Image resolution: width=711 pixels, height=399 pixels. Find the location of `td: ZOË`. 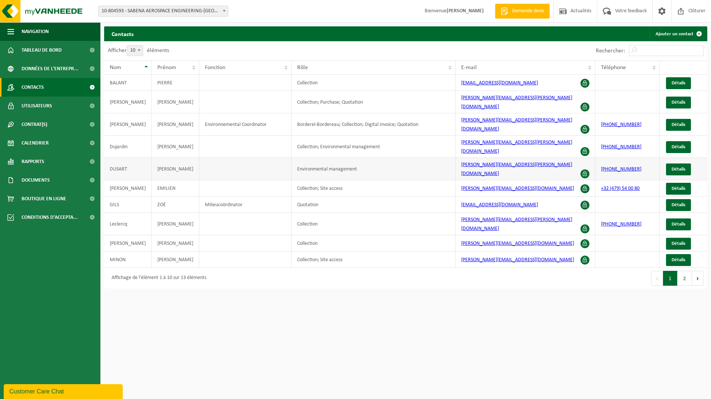

td: ZOË is located at coordinates (175, 205).